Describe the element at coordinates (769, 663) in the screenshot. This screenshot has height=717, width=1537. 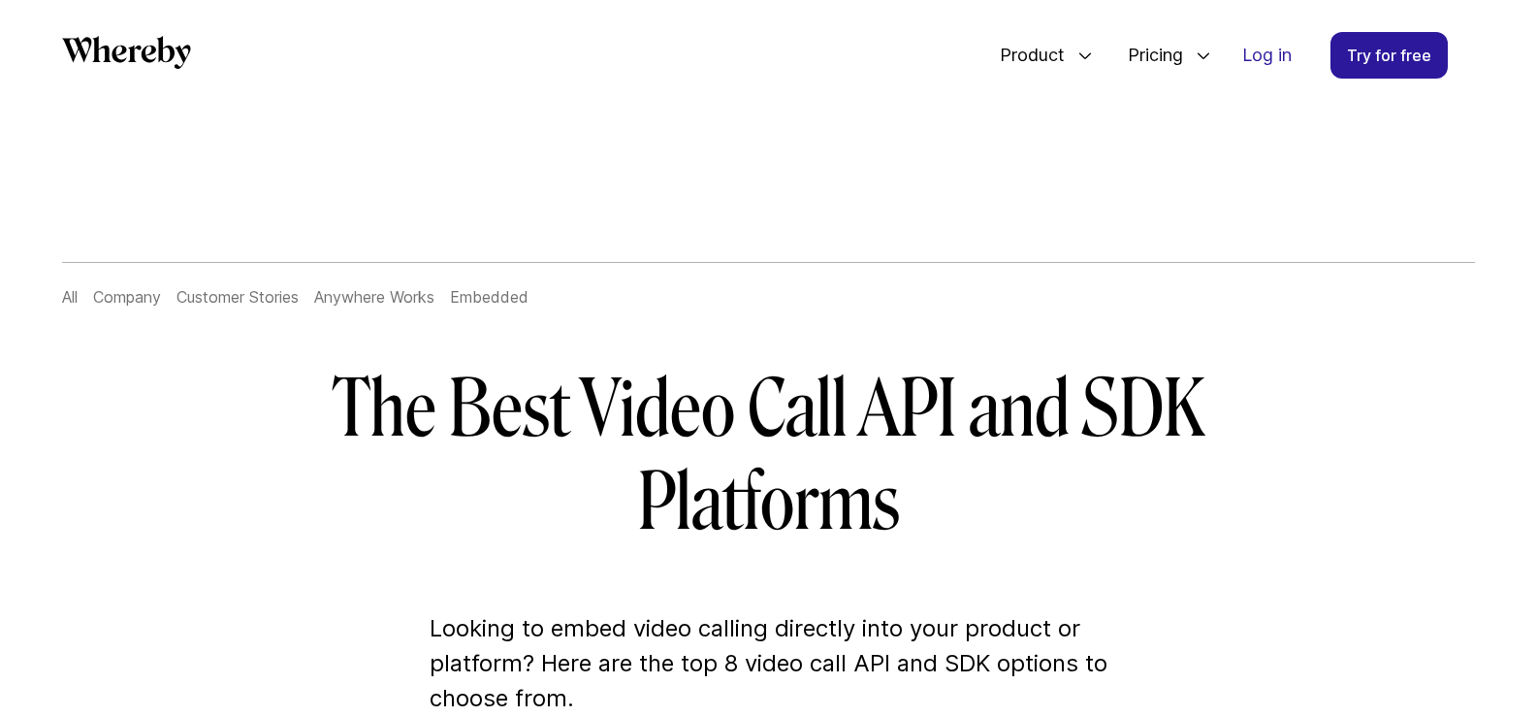
I see `p: Looking to embed video calling directly into your product or platform? Here are the top 8 video c...` at that location.